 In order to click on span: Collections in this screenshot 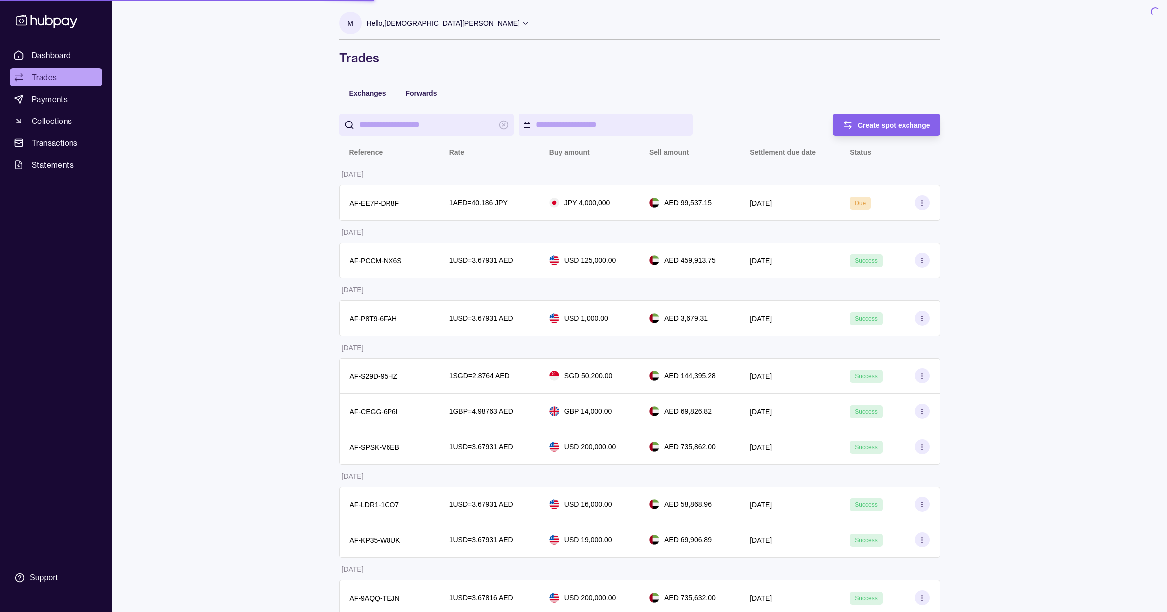, I will do `click(52, 121)`.